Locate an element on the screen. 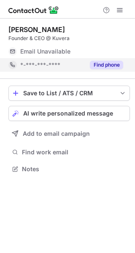  img: ContactOut v5.3.10 is located at coordinates (34, 10).